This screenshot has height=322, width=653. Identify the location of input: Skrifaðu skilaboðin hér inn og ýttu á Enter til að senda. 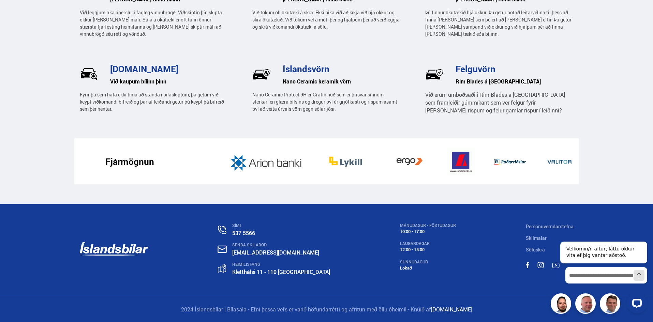
(51, 47).